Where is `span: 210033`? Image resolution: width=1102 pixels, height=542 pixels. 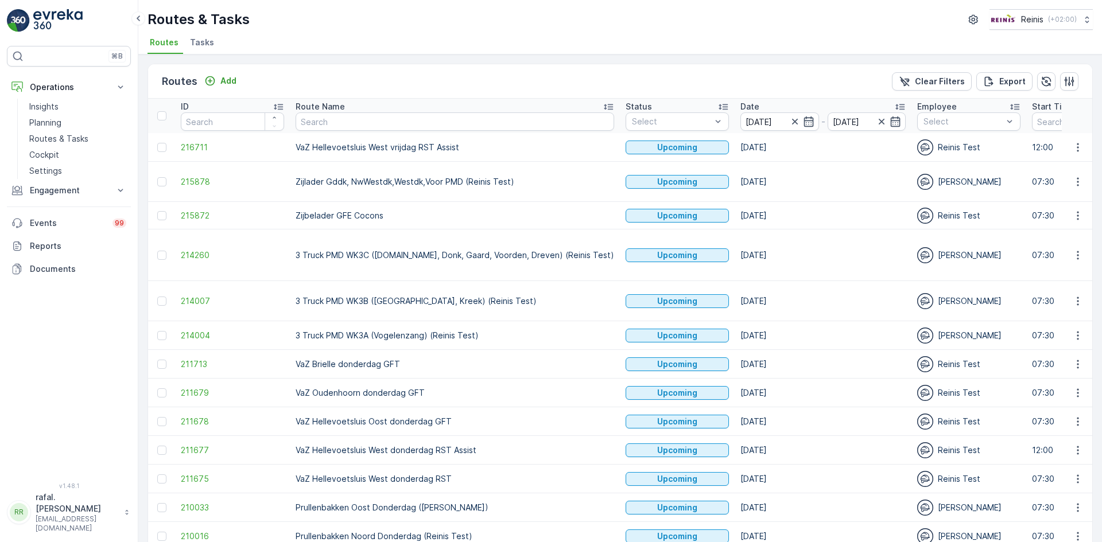
span: 210033 is located at coordinates (232, 508).